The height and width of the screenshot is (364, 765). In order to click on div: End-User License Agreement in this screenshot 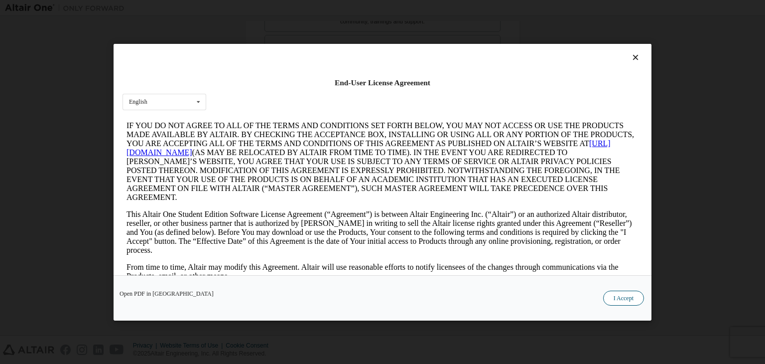, I will do `click(383, 83)`.